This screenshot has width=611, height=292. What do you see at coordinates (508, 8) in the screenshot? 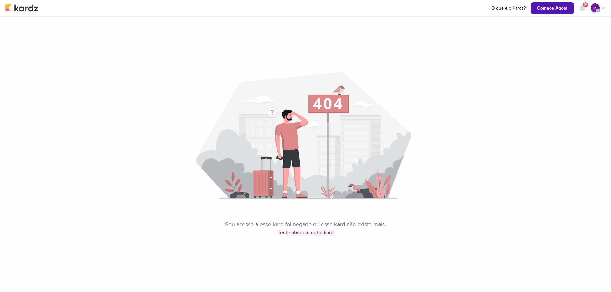
I see `a: O que é o Kardz?` at bounding box center [508, 8].